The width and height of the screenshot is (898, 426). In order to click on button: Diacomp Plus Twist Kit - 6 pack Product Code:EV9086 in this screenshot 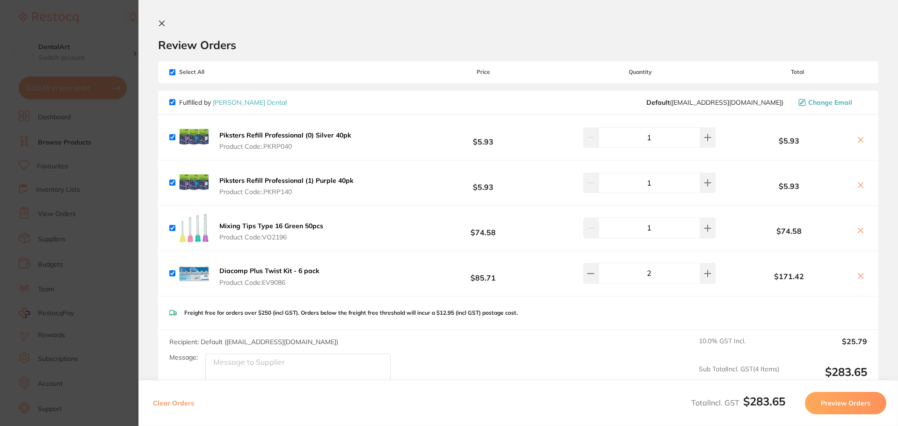, I will do `click(269, 276)`.